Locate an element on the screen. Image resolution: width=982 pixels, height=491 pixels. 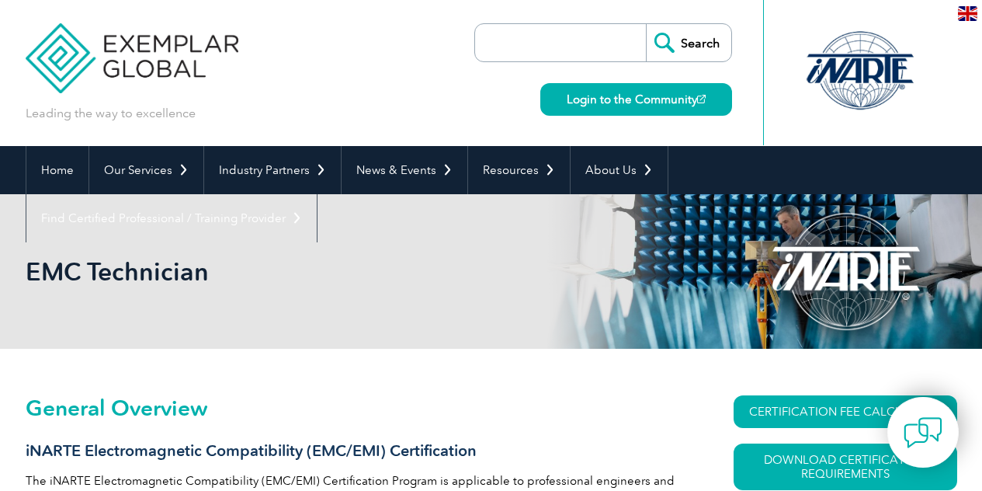
img: open_square.png is located at coordinates (701, 99).